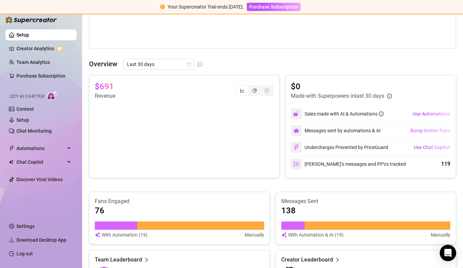 The width and height of the screenshot is (463, 268). What do you see at coordinates (344, 114) in the screenshot?
I see `div: Sales made with AI & Automations` at bounding box center [344, 114].